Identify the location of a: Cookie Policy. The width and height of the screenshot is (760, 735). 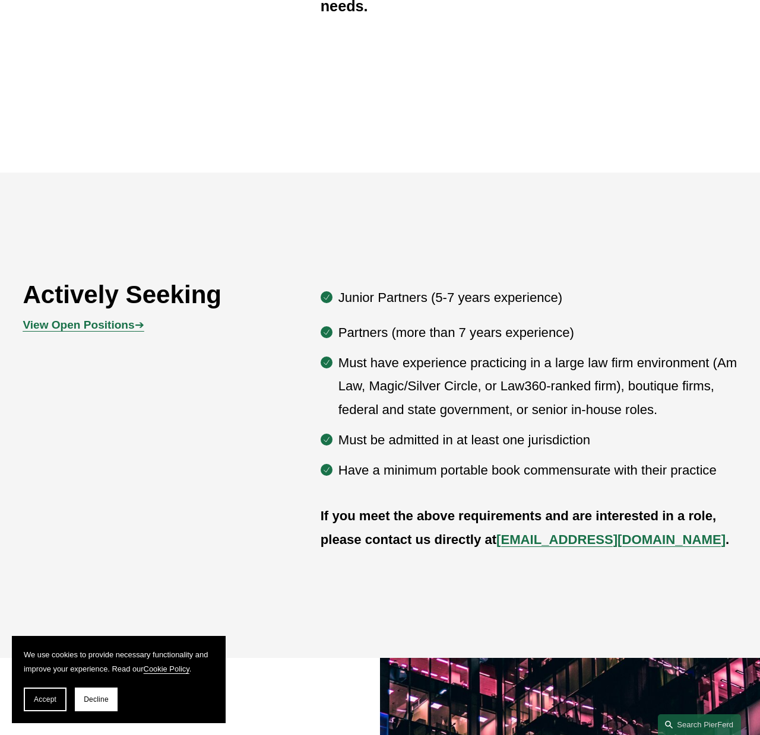
(166, 669).